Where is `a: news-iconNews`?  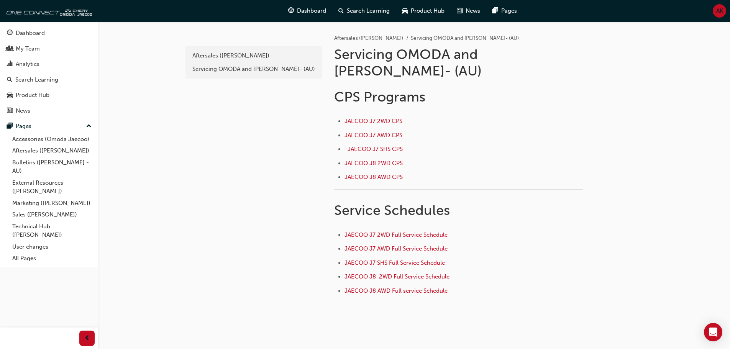
a: news-iconNews is located at coordinates (468, 11).